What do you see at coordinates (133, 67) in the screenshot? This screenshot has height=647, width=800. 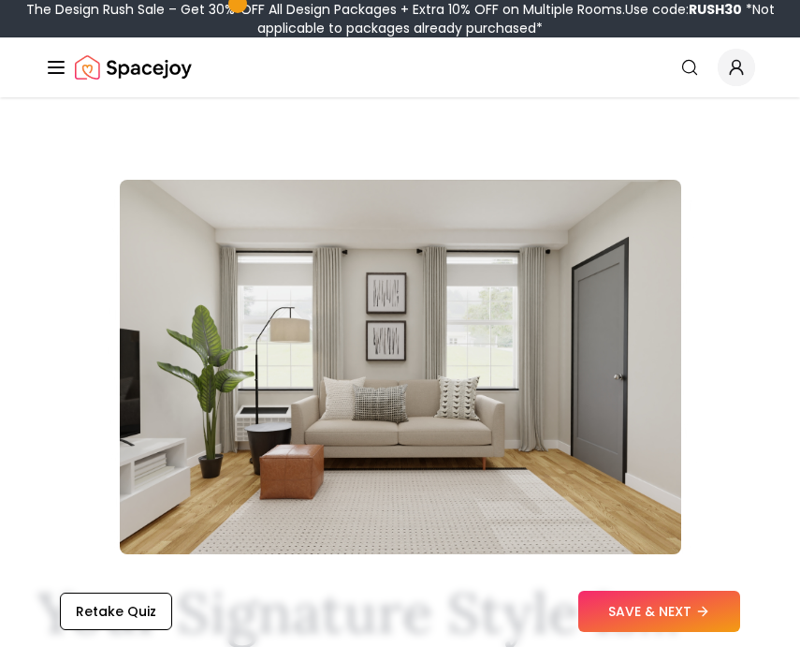 I see `img: Spacejoy Logo` at bounding box center [133, 67].